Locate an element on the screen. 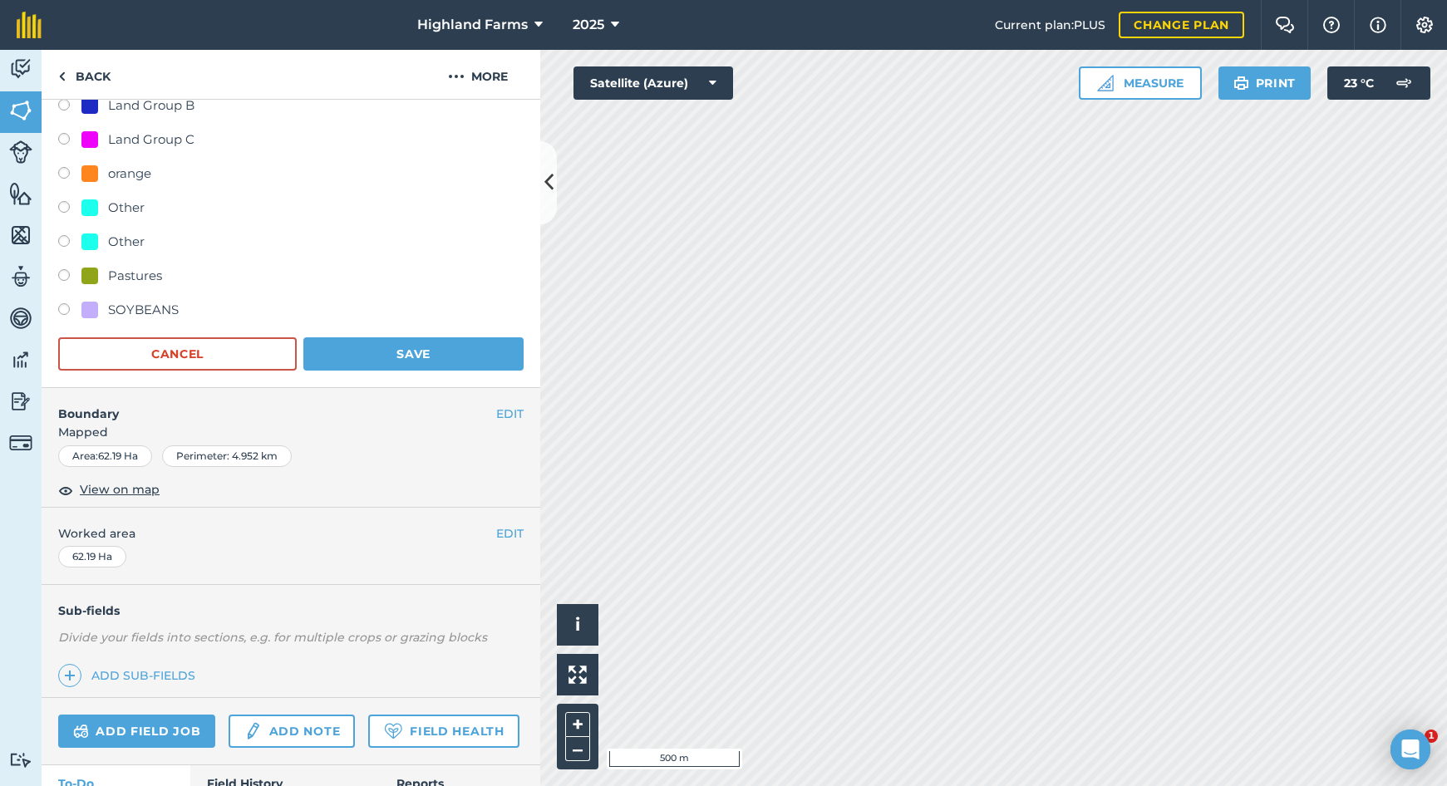 The image size is (1447, 786). a: Change plan is located at coordinates (1181, 25).